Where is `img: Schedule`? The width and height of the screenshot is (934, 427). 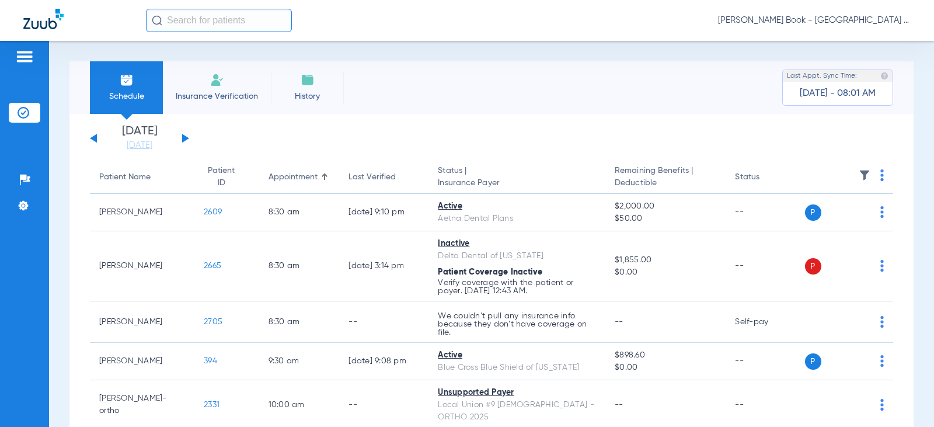 img: Schedule is located at coordinates (127, 80).